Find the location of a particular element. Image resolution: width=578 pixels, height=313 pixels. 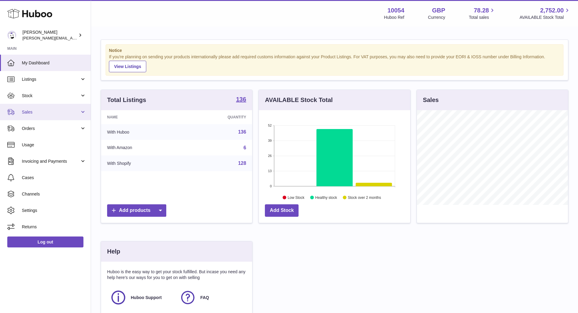

span: Orders is located at coordinates (51, 128).